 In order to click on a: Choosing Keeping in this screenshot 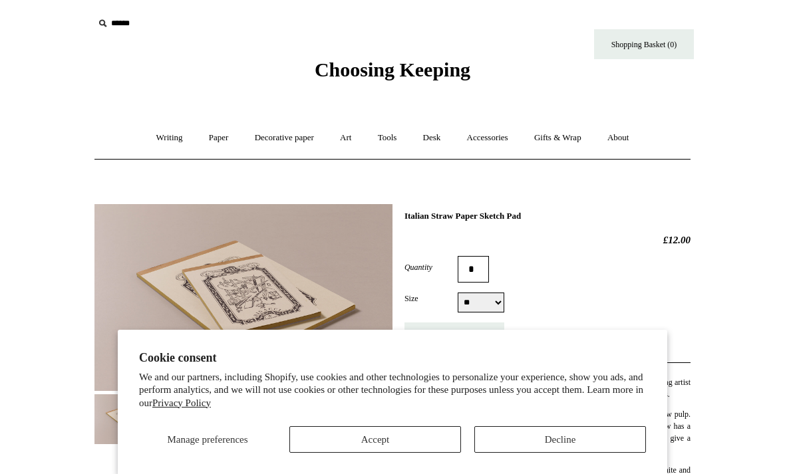, I will do `click(393, 74)`.